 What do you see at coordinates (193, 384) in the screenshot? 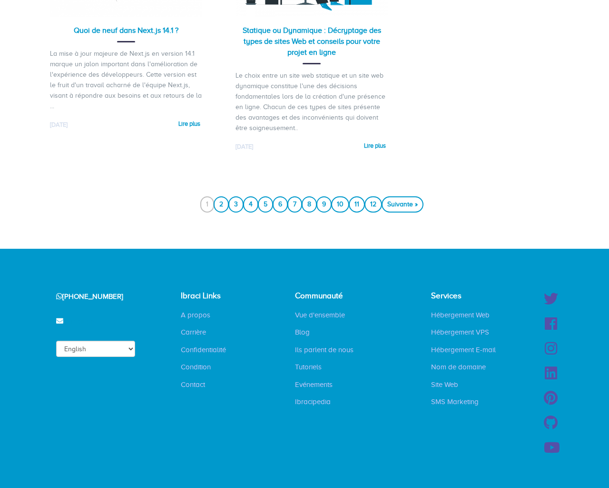
I see `a: Contact` at bounding box center [193, 384].